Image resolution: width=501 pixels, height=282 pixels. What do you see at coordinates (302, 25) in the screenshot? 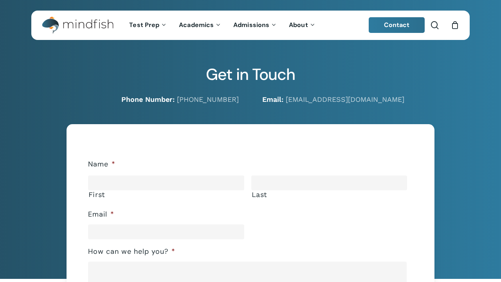
I see `a: About` at bounding box center [302, 25].